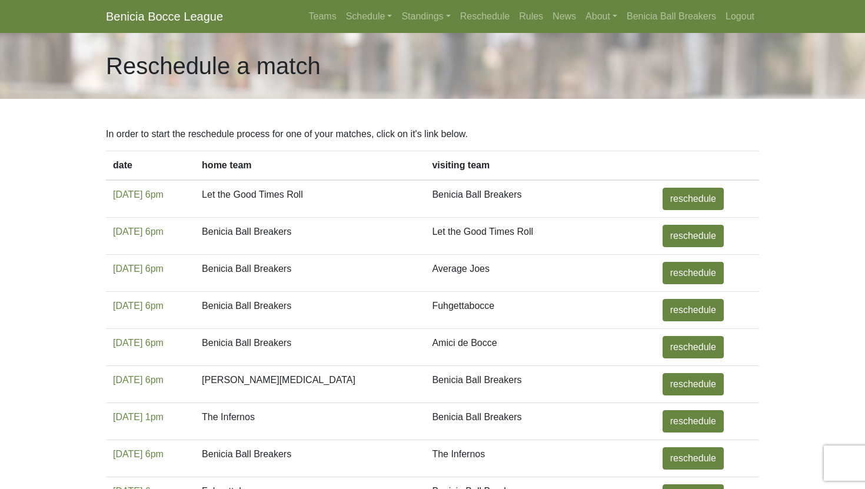  What do you see at coordinates (739, 16) in the screenshot?
I see `a: Logout` at bounding box center [739, 16].